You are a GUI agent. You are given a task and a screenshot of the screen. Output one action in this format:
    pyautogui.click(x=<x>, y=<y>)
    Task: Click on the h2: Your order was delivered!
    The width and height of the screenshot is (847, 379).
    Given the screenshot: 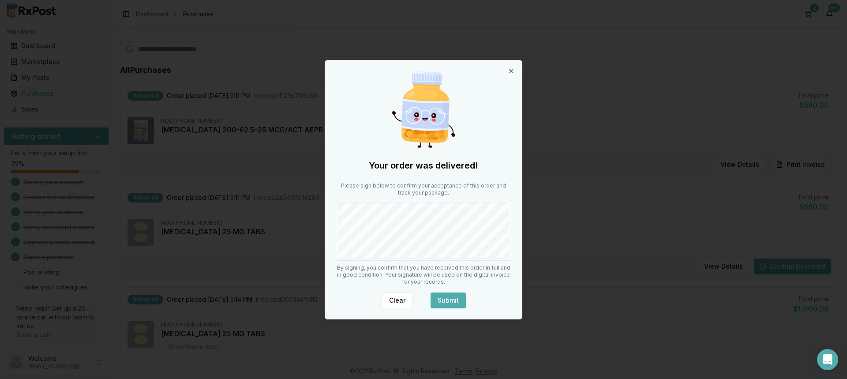 What is the action you would take?
    pyautogui.click(x=423, y=165)
    